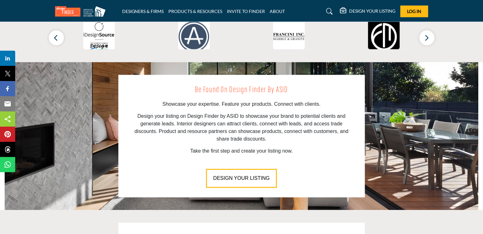 The image size is (483, 234). I want to click on img: iDesignSource.com by International Design Source, so click(99, 36).